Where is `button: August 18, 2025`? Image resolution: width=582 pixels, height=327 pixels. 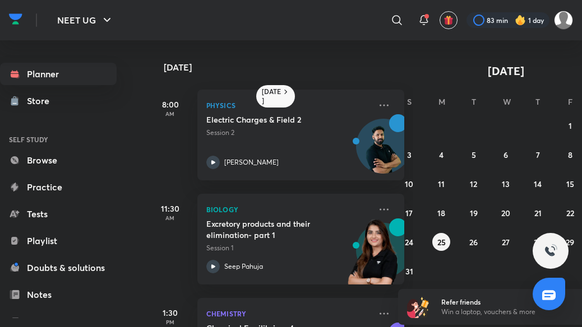
button: August 18, 2025 is located at coordinates (441, 213).